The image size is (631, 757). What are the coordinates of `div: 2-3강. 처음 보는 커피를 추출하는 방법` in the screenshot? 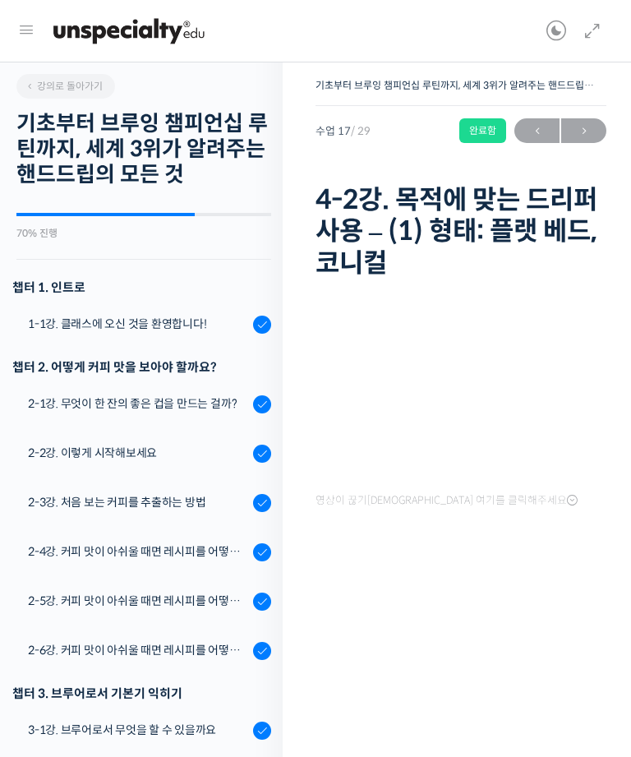 It's located at (138, 502).